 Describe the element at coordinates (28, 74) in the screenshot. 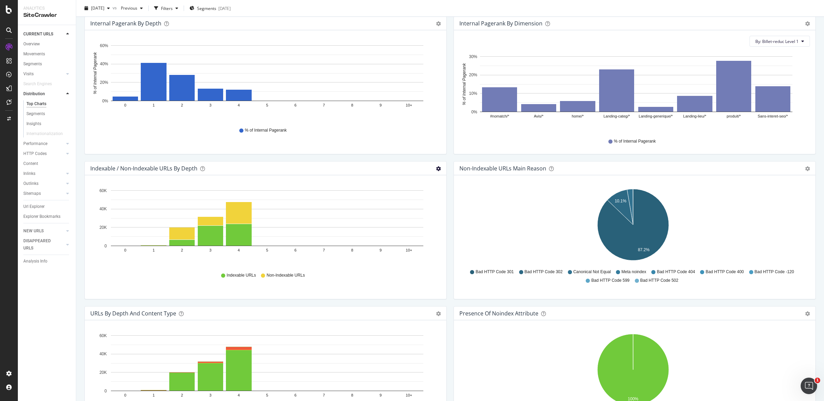

I see `div: Visits` at that location.